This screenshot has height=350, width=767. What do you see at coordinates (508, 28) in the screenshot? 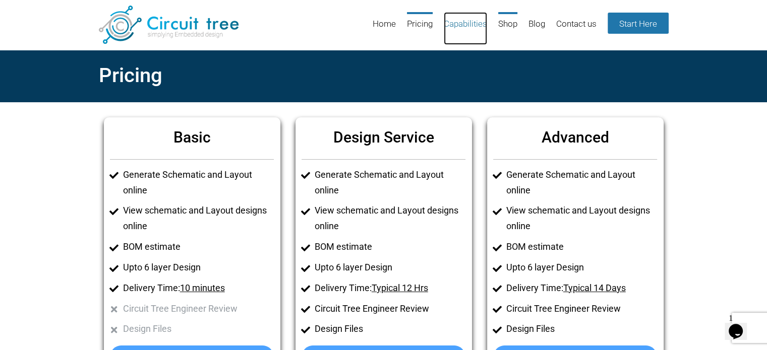
I see `a: Shop` at bounding box center [508, 28].